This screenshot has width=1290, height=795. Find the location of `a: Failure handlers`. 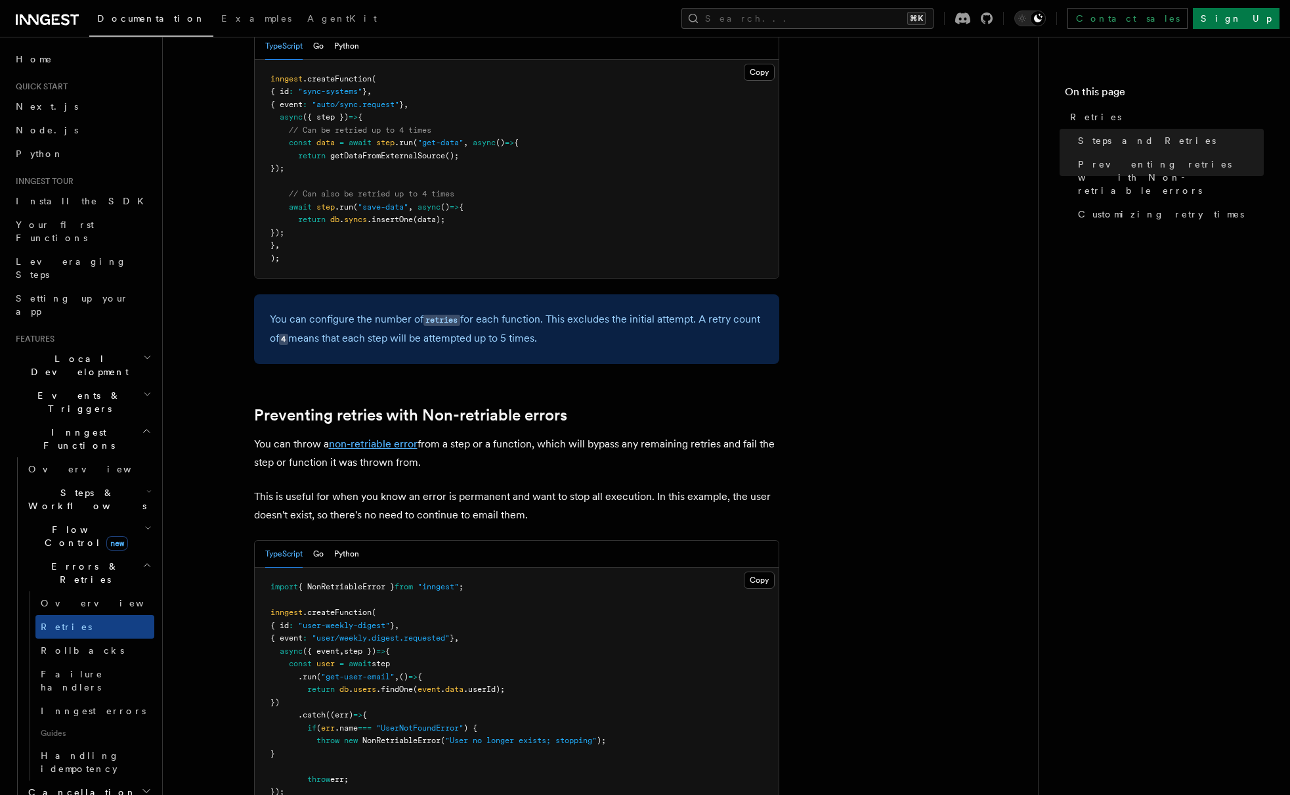

a: Failure handlers is located at coordinates (95, 680).